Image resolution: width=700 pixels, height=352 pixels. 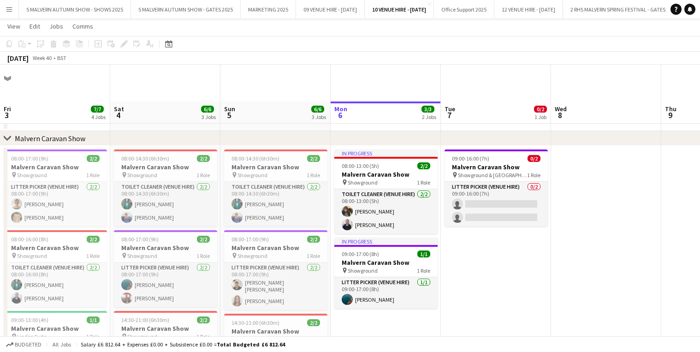 What do you see at coordinates (386, 191) in the screenshot?
I see `app-job-card: In progress08:00-13:00 (5h)2/2Malvern Caravan Show Showground1 RoleToilet Cleaner (Venue Hire)2/2...` at bounding box center [386, 191].